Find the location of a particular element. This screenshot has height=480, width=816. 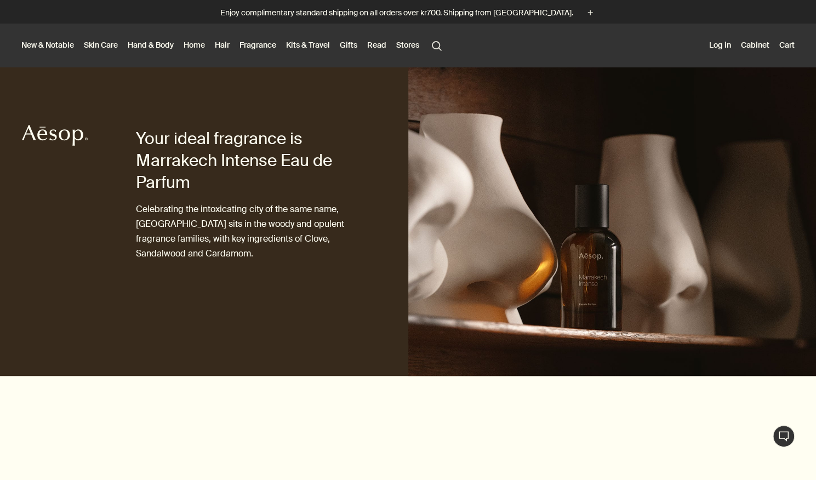

button: Live Assistance is located at coordinates (784, 436).